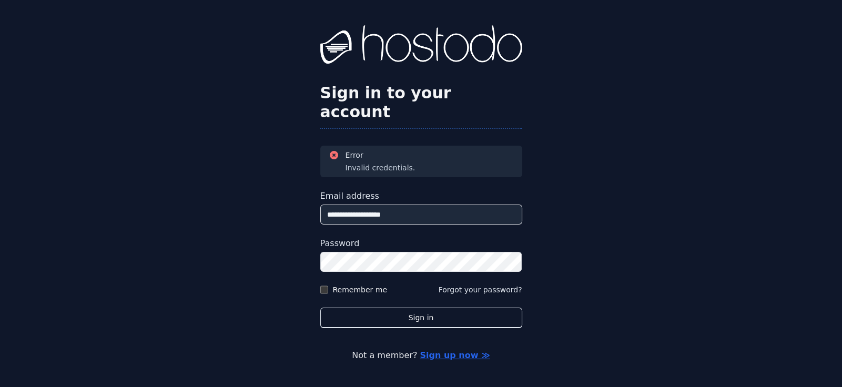 The height and width of the screenshot is (387, 842). Describe the element at coordinates (480, 290) in the screenshot. I see `button: Forgot your password?` at that location.